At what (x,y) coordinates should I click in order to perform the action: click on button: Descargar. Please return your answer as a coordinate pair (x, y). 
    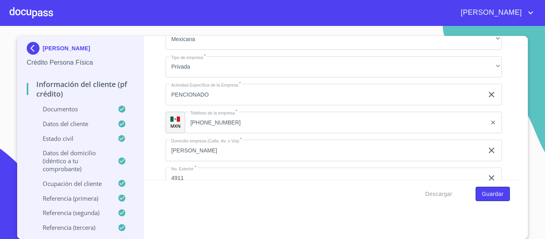
    Looking at the image, I should click on (439, 194).